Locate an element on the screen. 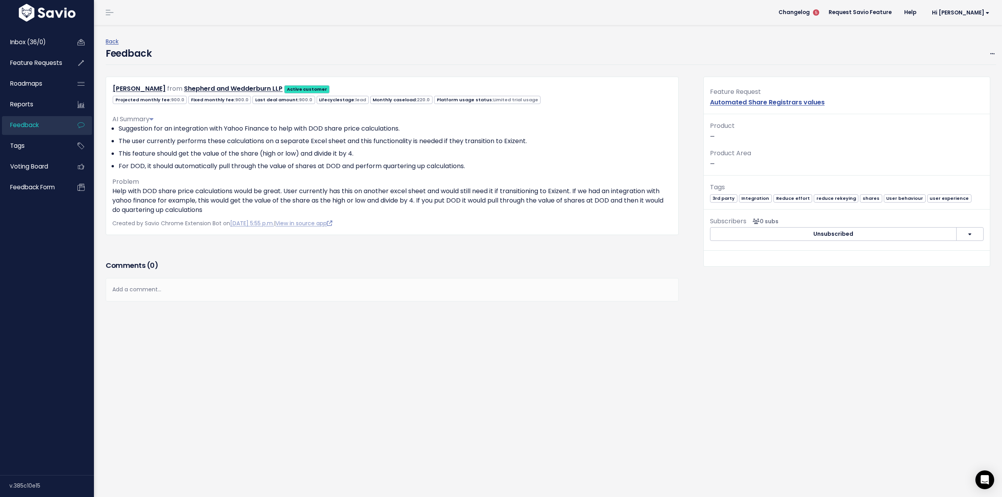 The image size is (1002, 497). li: For DOD, it should automatically pull through the value of shares at DOD and perform quartering u... is located at coordinates (395, 166).